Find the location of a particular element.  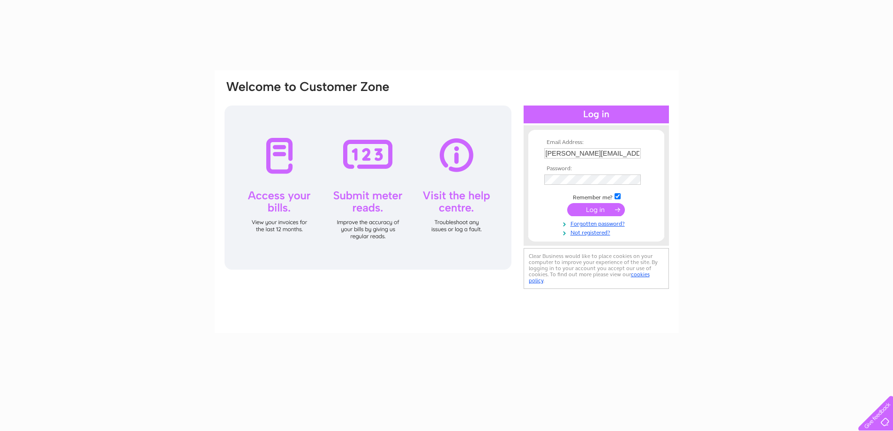

div: Clear Business would like to place cookies on your computer to improve your experience of the sit... is located at coordinates (596, 268).